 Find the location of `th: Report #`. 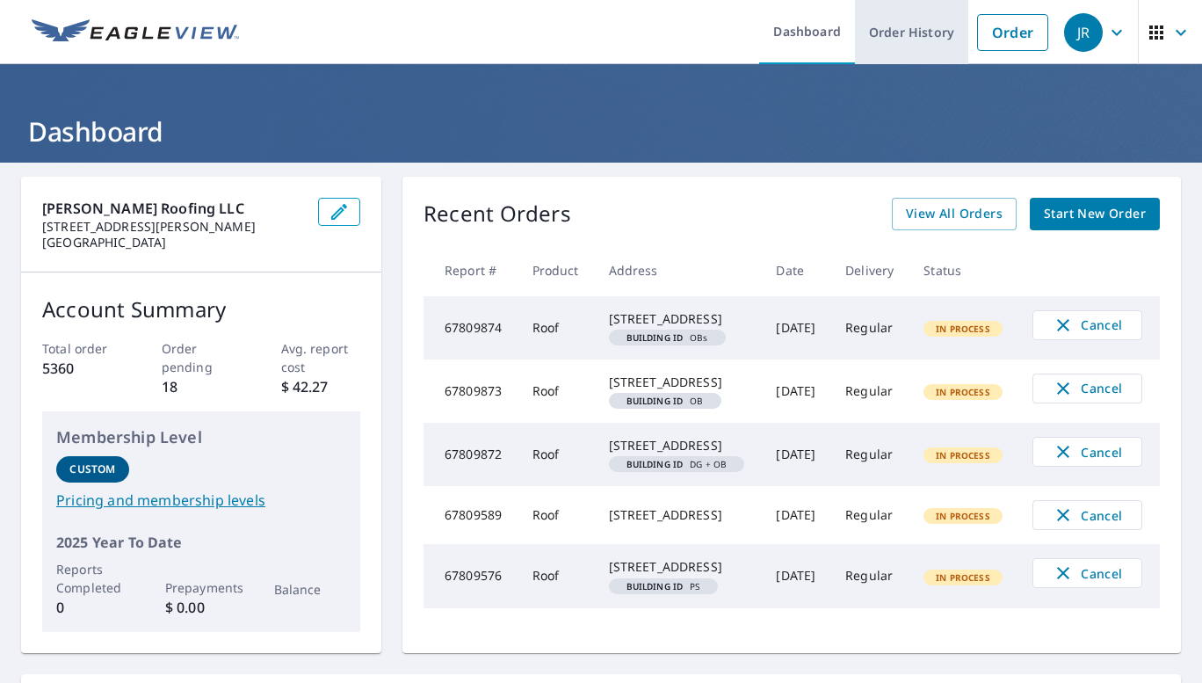

th: Report # is located at coordinates (471, 270).